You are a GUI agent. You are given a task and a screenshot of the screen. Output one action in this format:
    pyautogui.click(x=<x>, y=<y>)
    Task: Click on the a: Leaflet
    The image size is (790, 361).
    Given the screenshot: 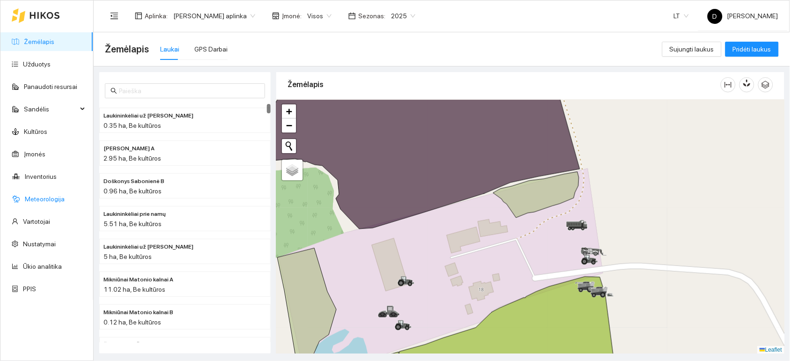 What is the action you would take?
    pyautogui.click(x=771, y=350)
    